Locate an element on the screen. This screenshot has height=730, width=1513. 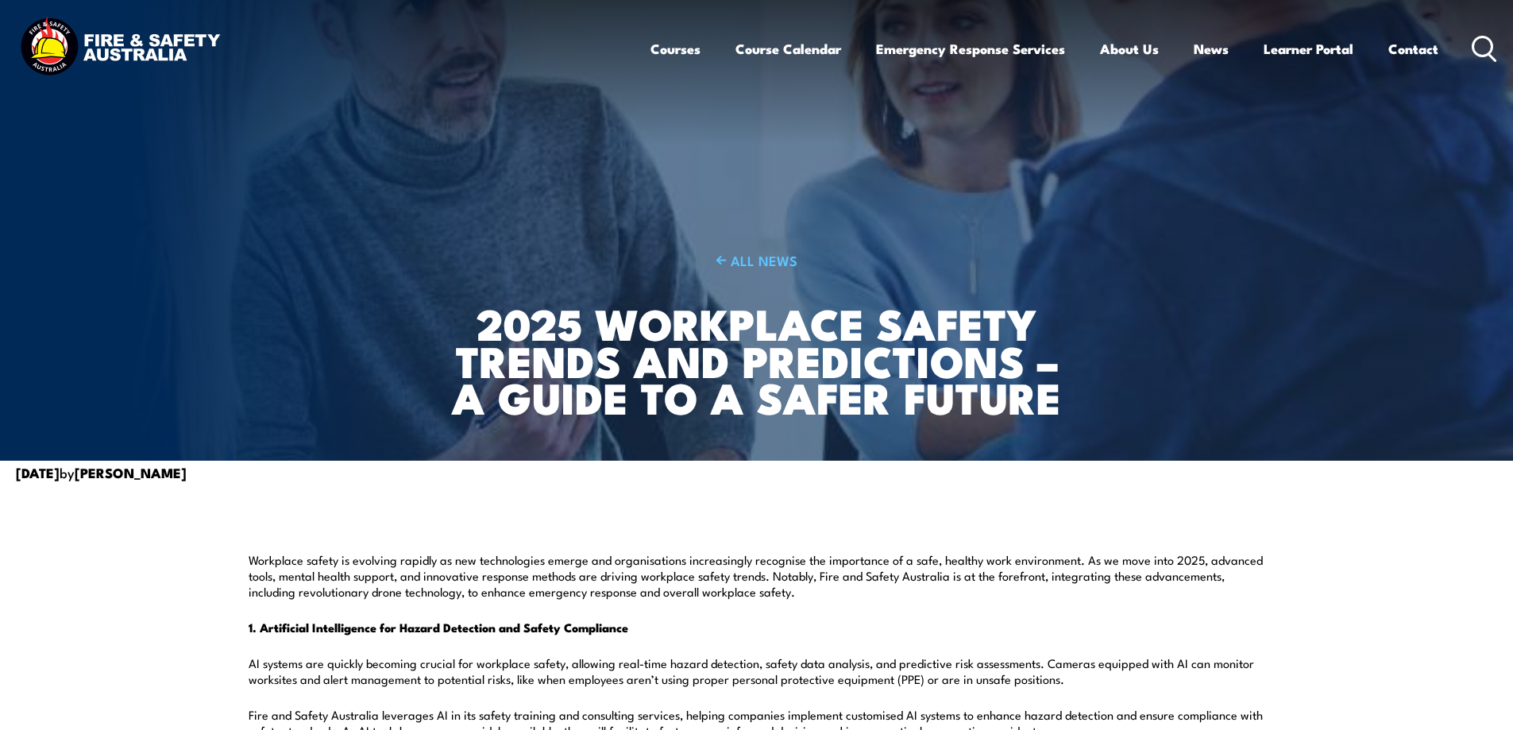
a: Courses is located at coordinates (675, 48).